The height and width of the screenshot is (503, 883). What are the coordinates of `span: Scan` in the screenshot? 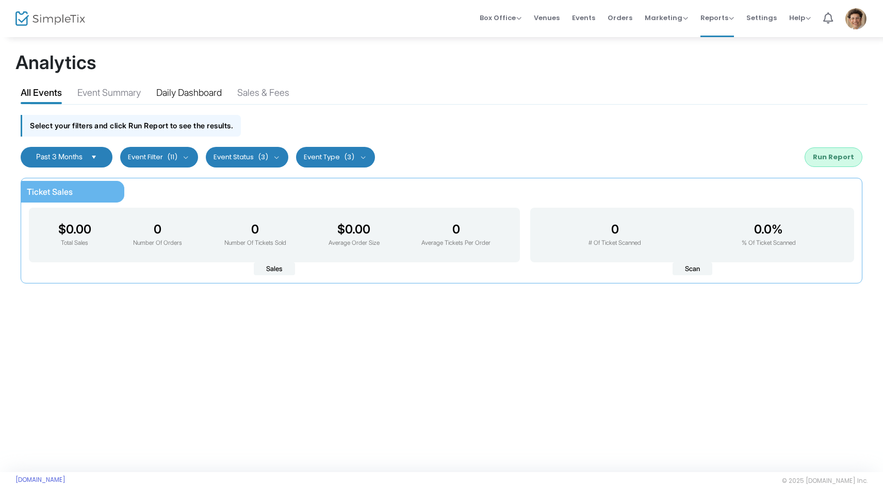 It's located at (692, 269).